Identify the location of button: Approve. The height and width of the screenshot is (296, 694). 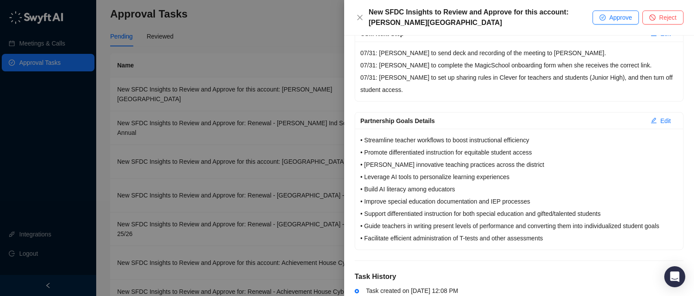
(616, 17).